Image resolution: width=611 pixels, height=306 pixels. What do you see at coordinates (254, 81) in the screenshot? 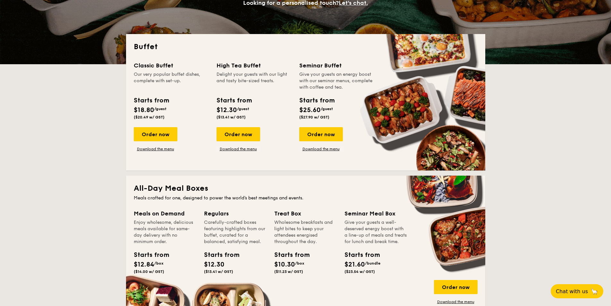
I see `div: Delight your guests with our light and tasty bite-sized treats.` at bounding box center [254, 81].